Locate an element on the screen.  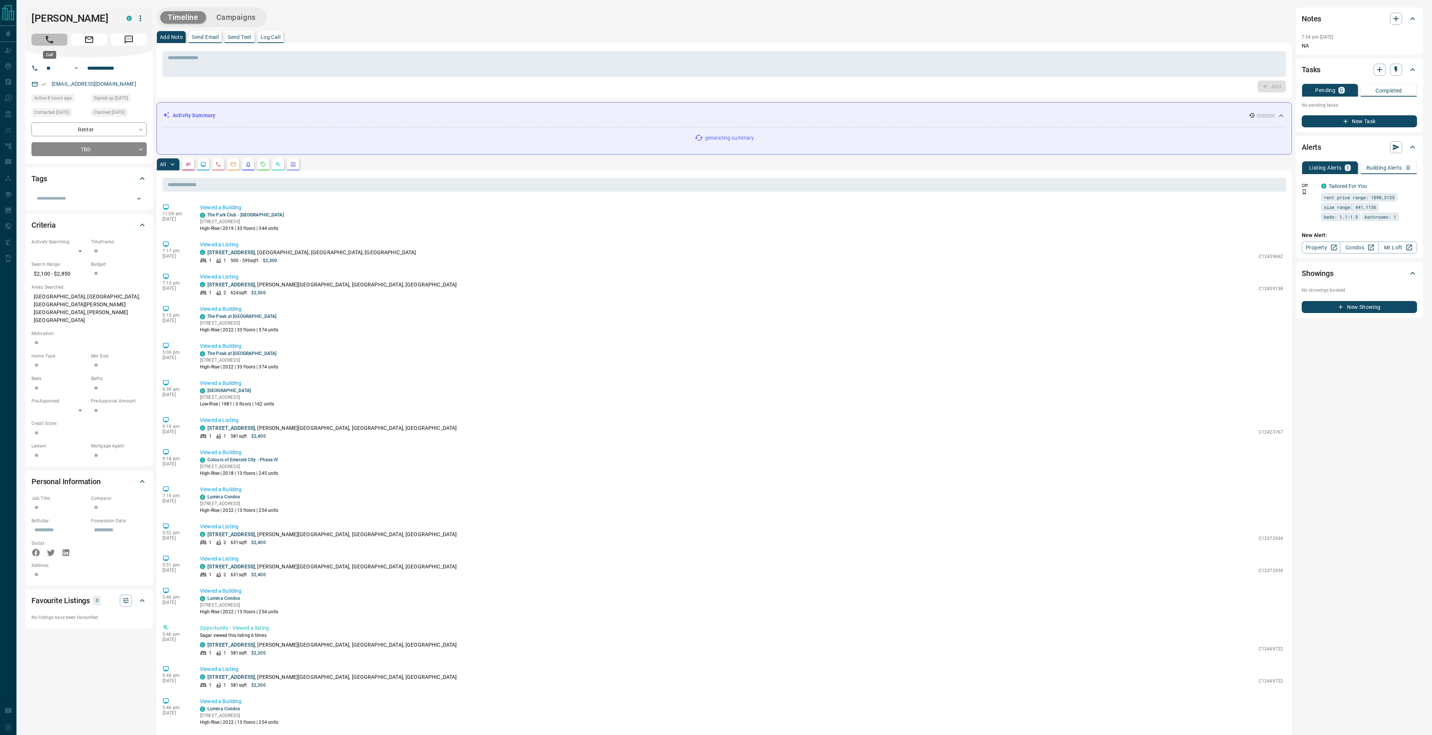
div: Notes is located at coordinates (1359, 19).